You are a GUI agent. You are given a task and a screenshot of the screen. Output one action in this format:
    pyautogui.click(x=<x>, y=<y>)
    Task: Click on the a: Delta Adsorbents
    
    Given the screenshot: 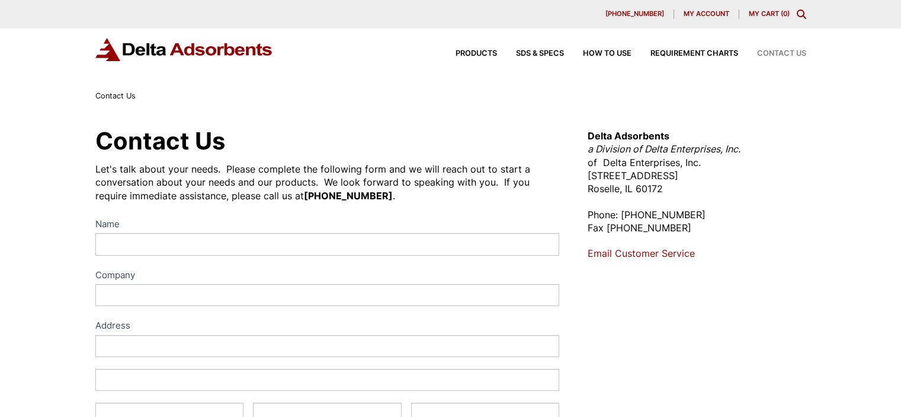 What is the action you would take?
    pyautogui.click(x=184, y=49)
    